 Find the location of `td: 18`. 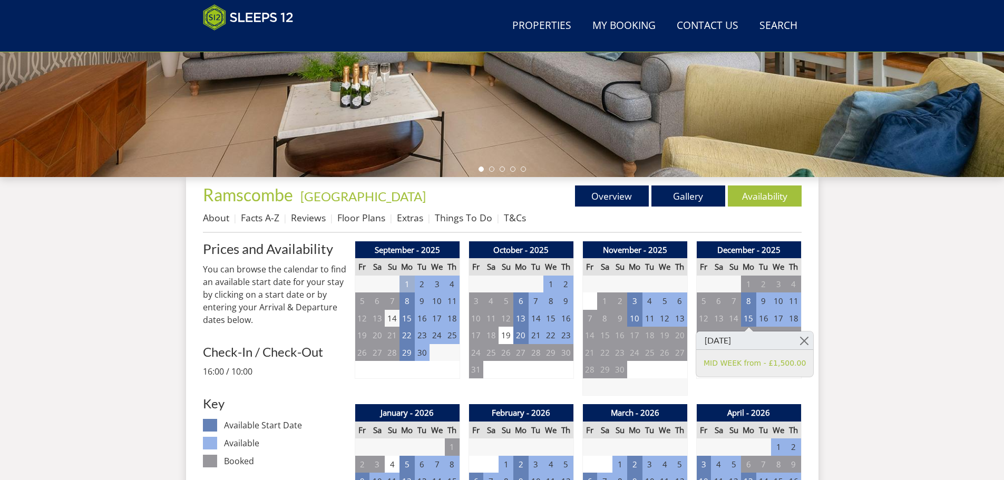

td: 18 is located at coordinates (793, 318).